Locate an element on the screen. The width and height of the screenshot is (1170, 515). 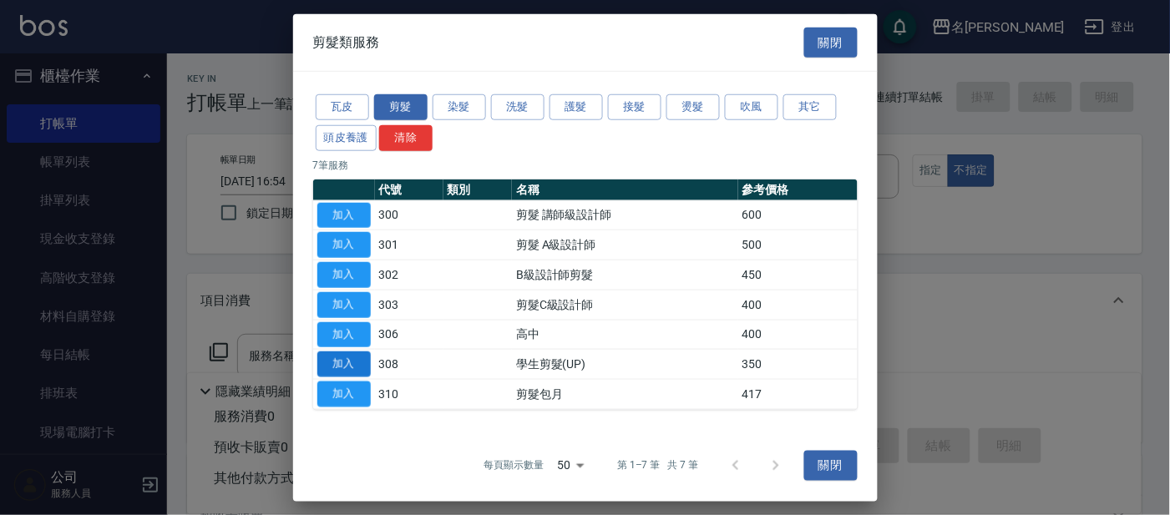
th: 類別 is located at coordinates (478, 190).